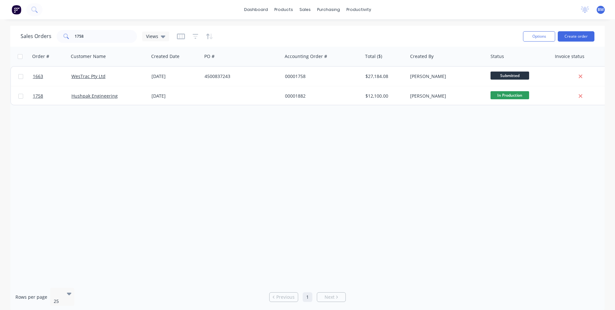 This screenshot has height=310, width=615. I want to click on div: purchasing, so click(329, 10).